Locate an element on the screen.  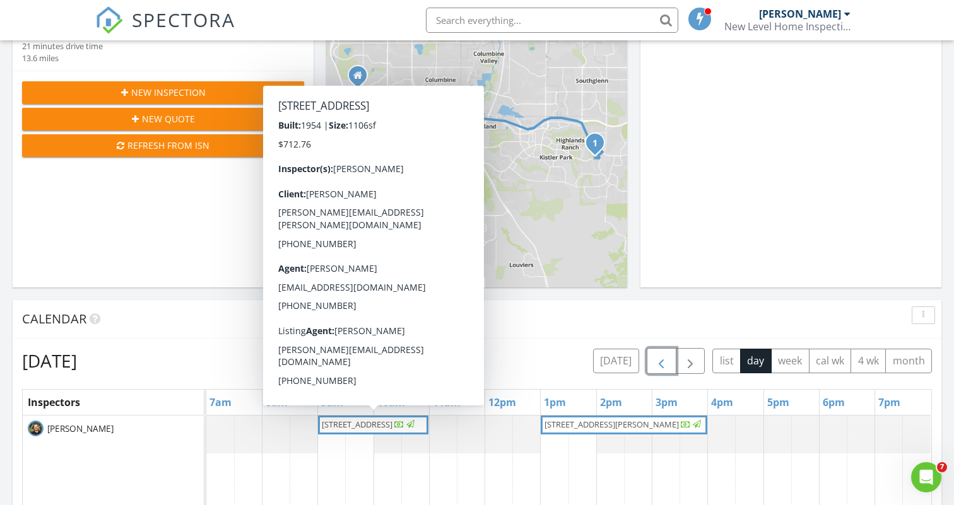
a: 4pm is located at coordinates (722, 402).